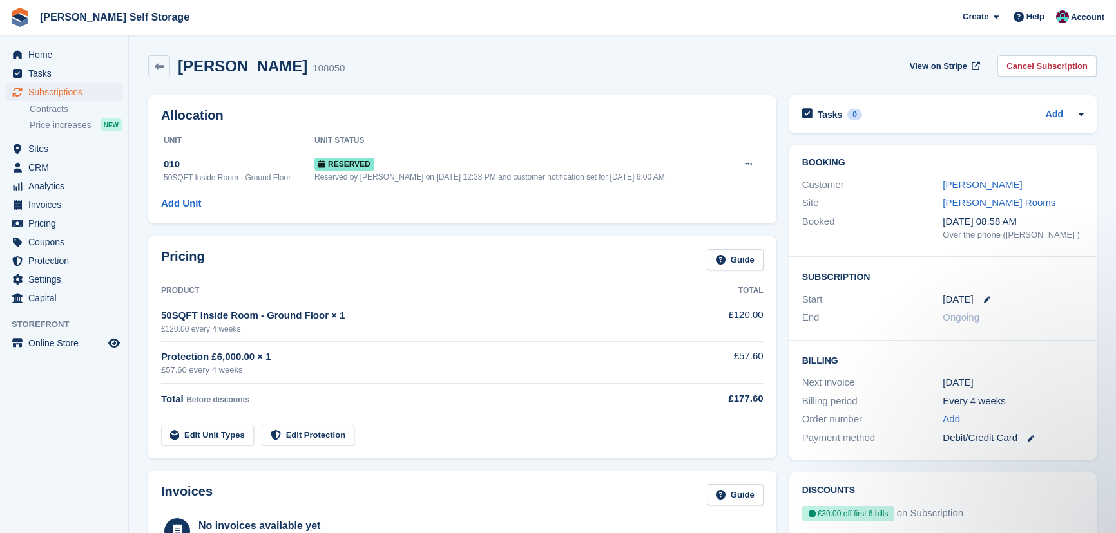  I want to click on a: Add Unit, so click(181, 204).